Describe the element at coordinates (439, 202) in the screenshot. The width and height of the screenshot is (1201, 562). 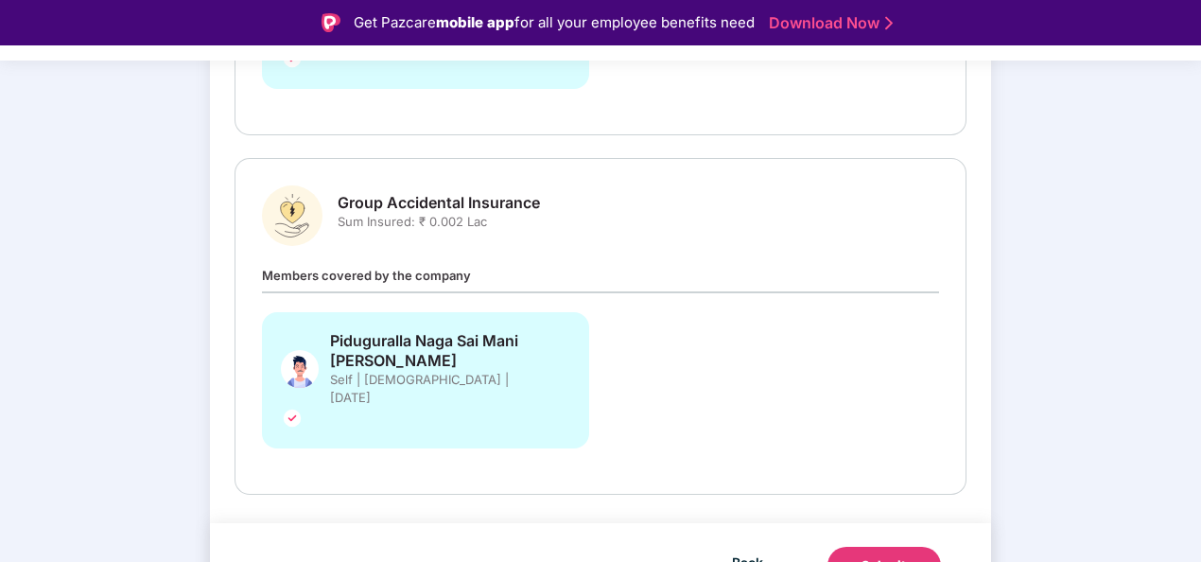
I see `span: Group Accidental Insurance` at that location.